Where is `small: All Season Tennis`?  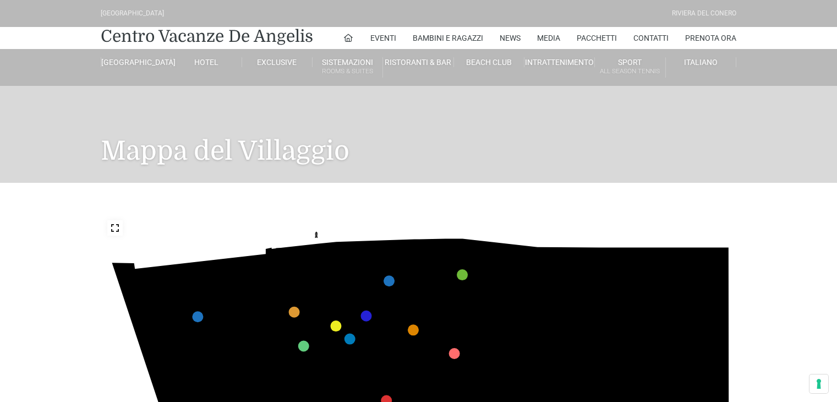
small: All Season Tennis is located at coordinates (630, 71).